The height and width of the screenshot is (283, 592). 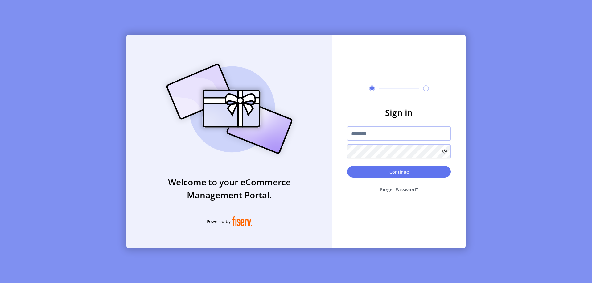 I want to click on span: Powered by, so click(x=219, y=221).